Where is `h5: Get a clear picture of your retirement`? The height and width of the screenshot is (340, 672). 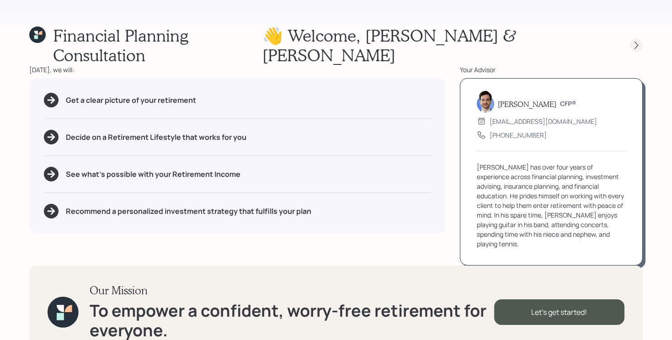
h5: Get a clear picture of your retirement is located at coordinates (131, 100).